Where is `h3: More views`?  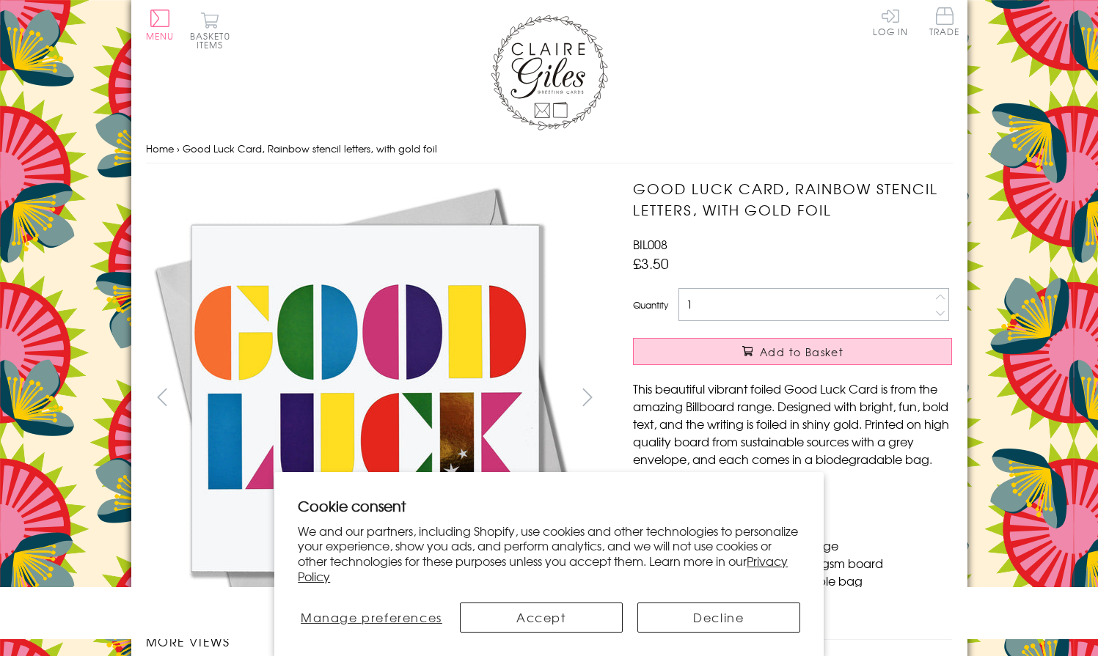 h3: More views is located at coordinates (375, 642).